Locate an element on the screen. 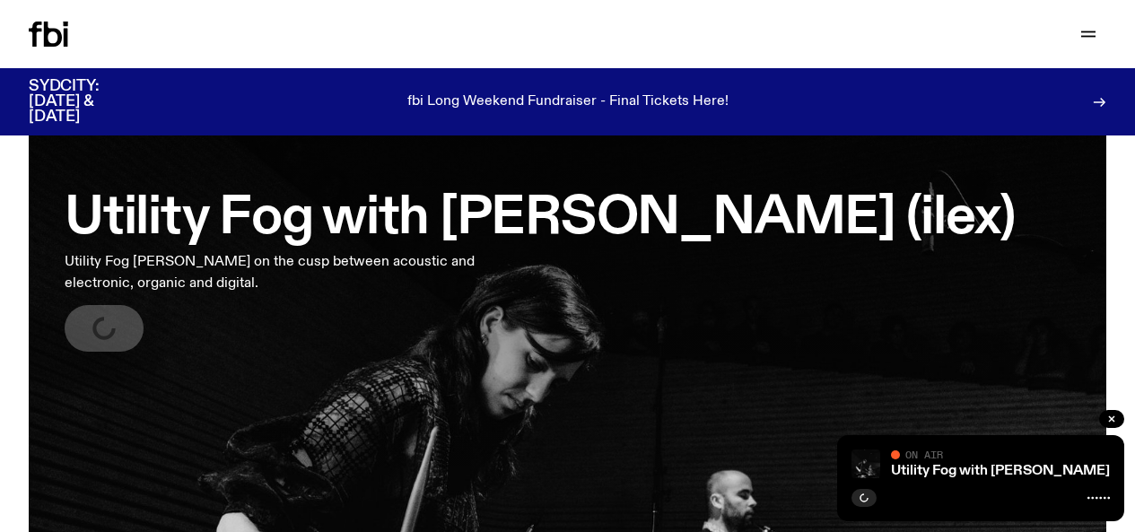 The height and width of the screenshot is (532, 1135). a: Image by Billy Zammit is located at coordinates (866, 464).